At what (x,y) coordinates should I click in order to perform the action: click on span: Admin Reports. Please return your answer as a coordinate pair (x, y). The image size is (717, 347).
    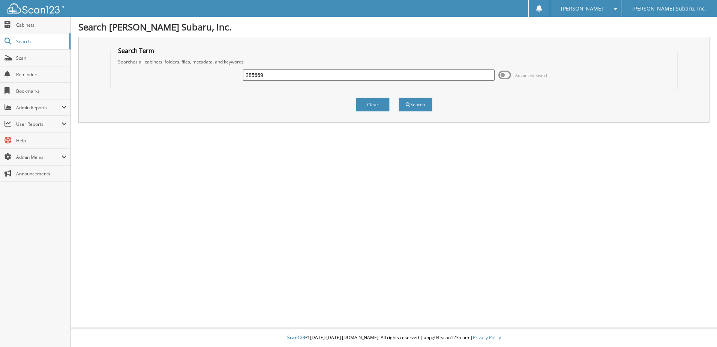
    Looking at the image, I should click on (39, 107).